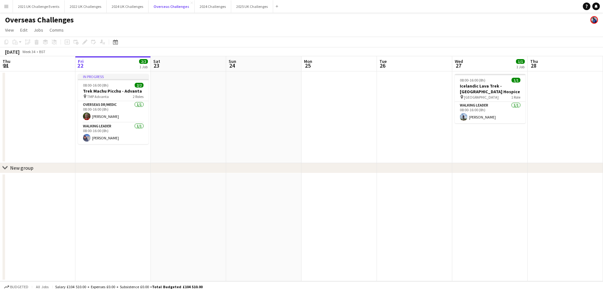 The width and height of the screenshot is (603, 292). I want to click on span: Budgeted, so click(19, 287).